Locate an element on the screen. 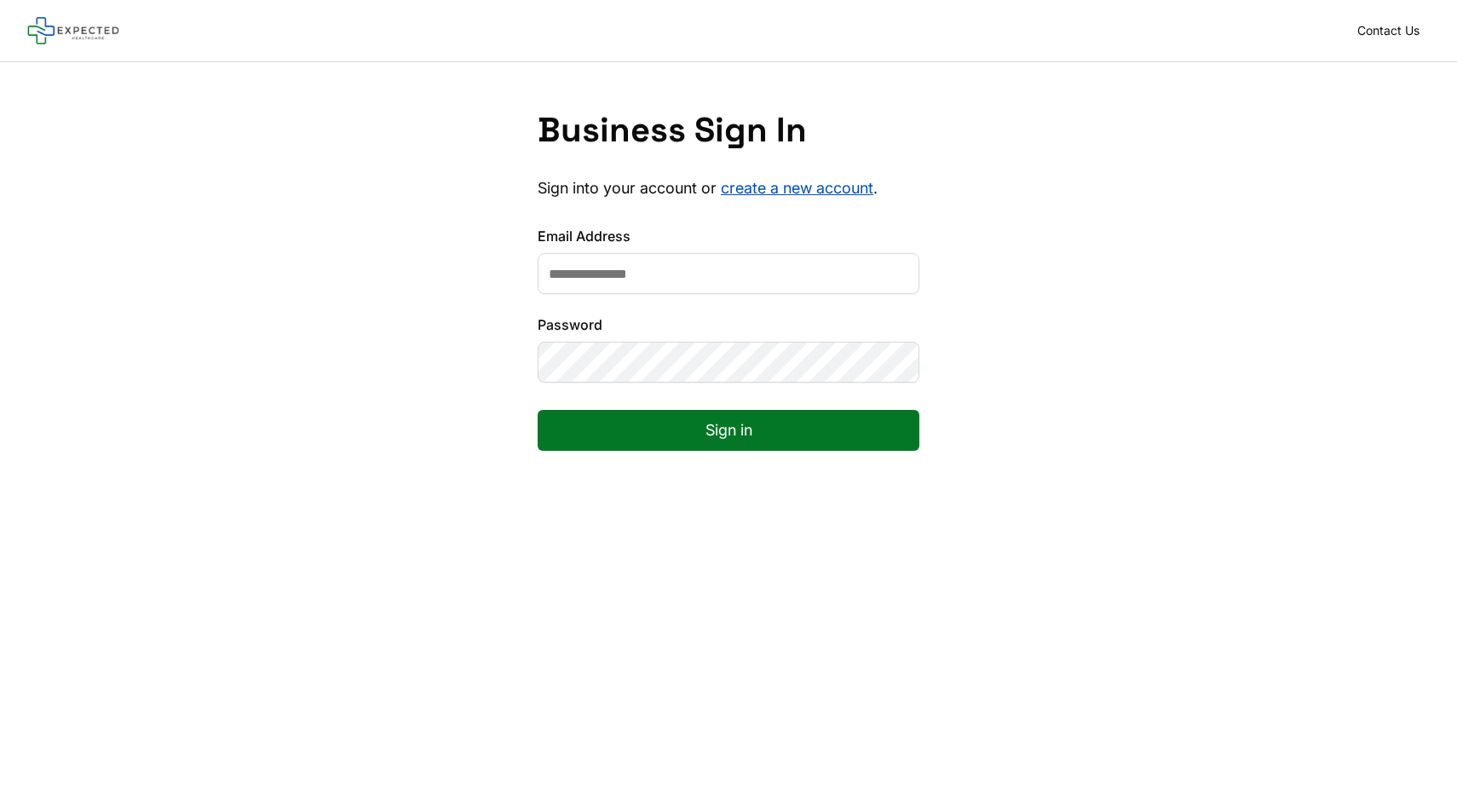  p: Sign into your account or . is located at coordinates (729, 188).